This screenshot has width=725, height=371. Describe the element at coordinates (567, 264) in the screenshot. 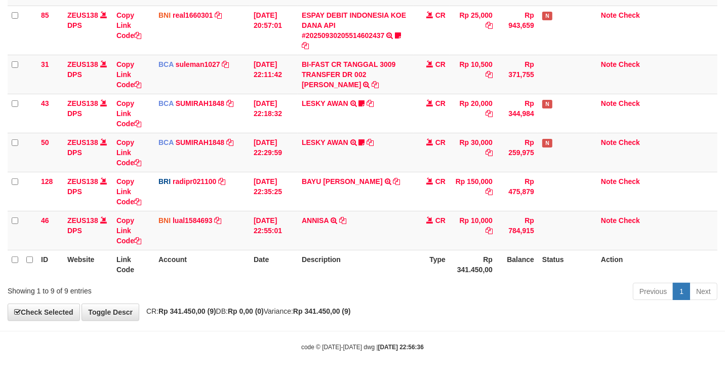

I see `th: Status` at that location.